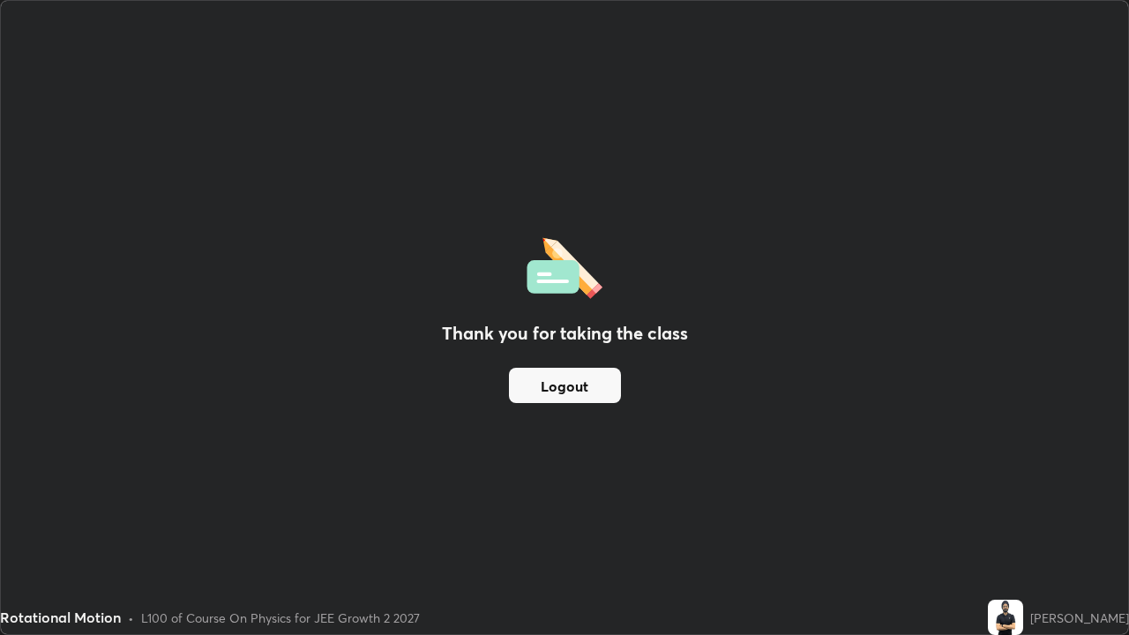 The image size is (1129, 635). What do you see at coordinates (564, 333) in the screenshot?
I see `h2: Thank you for taking the class` at bounding box center [564, 333].